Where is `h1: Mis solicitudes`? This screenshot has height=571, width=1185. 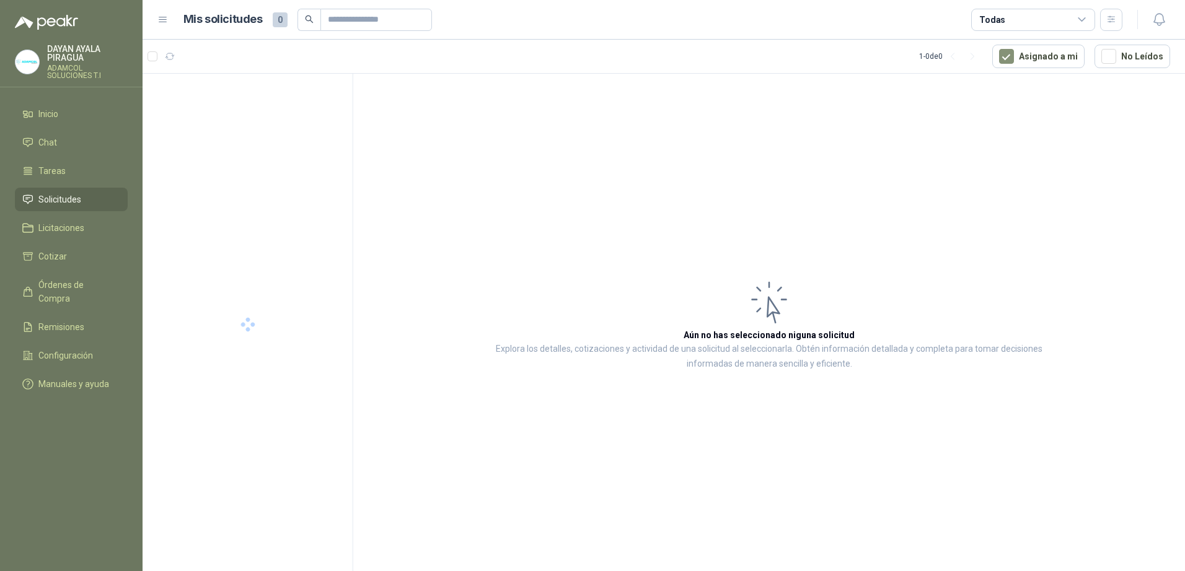
h1: Mis solicitudes is located at coordinates (223, 19).